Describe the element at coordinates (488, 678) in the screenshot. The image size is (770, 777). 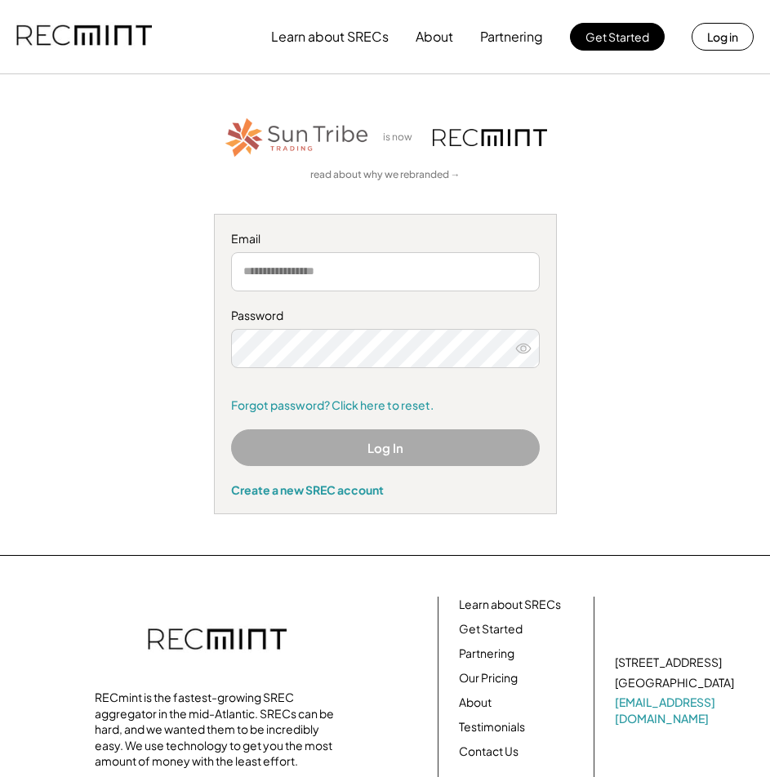
I see `a: Our Pricing` at that location.